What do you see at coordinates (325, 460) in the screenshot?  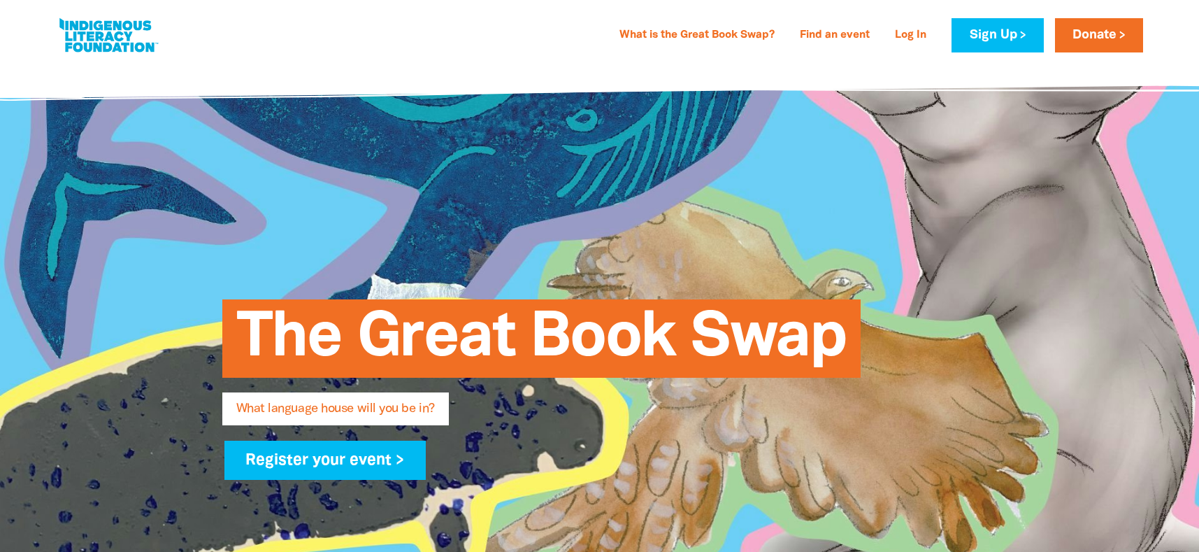 I see `a: Register your event >` at bounding box center [325, 460].